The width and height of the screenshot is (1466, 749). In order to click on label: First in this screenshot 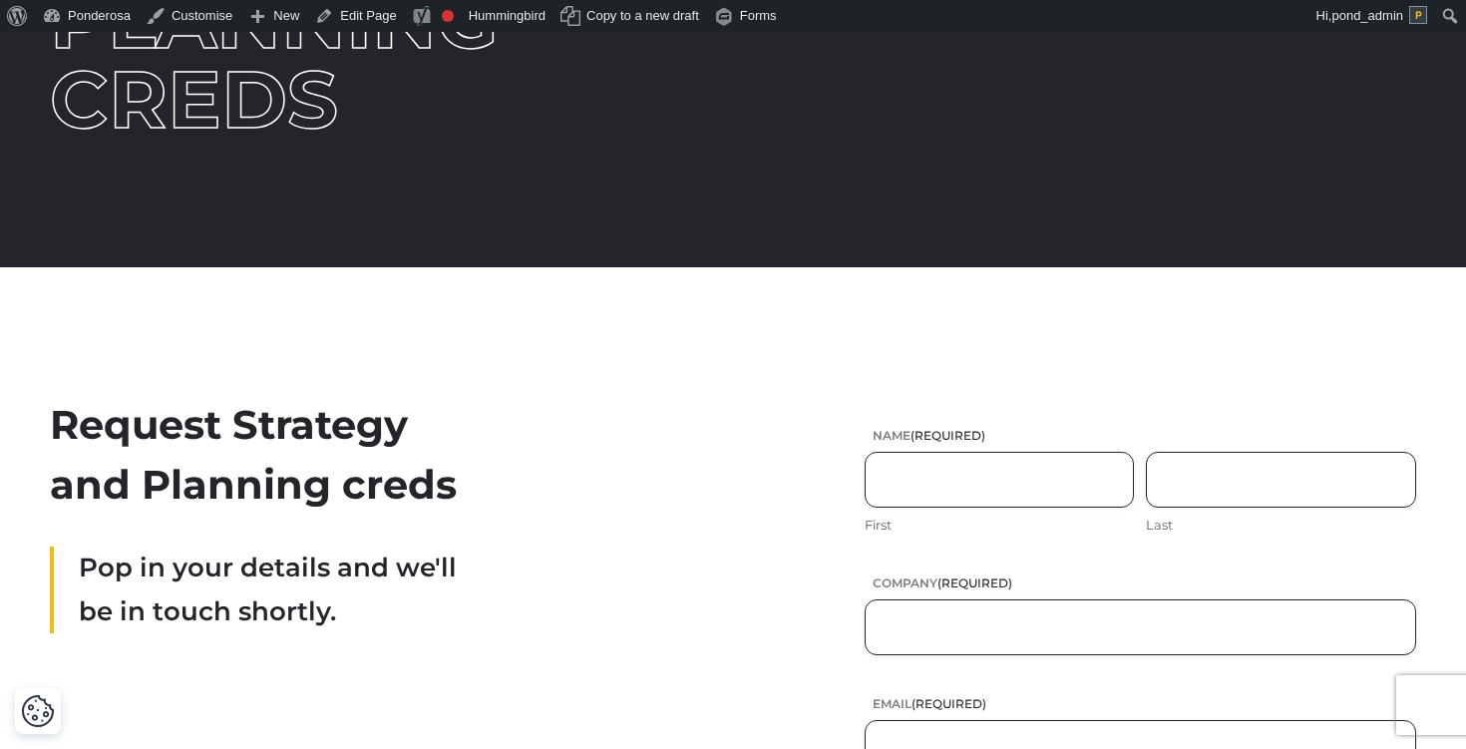, I will do `click(999, 525)`.